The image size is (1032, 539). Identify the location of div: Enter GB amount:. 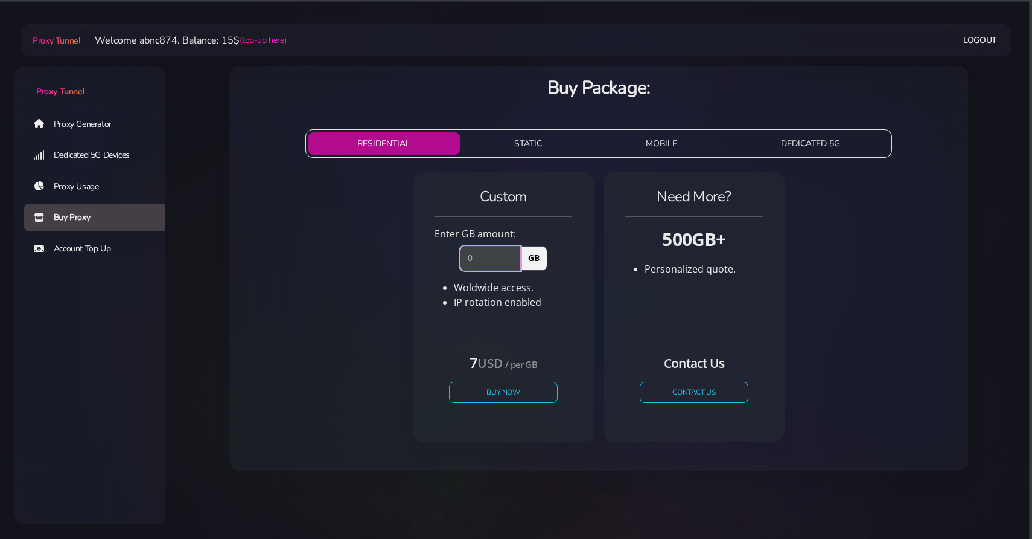
(503, 234).